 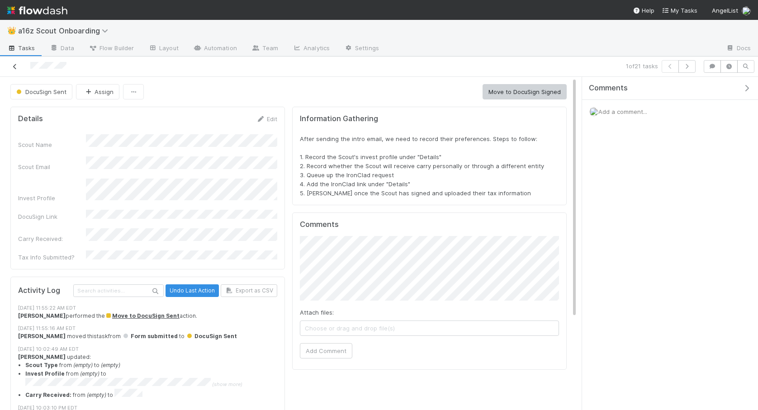 What do you see at coordinates (227, 384) in the screenshot?
I see `span: (show more)` at bounding box center [227, 384].